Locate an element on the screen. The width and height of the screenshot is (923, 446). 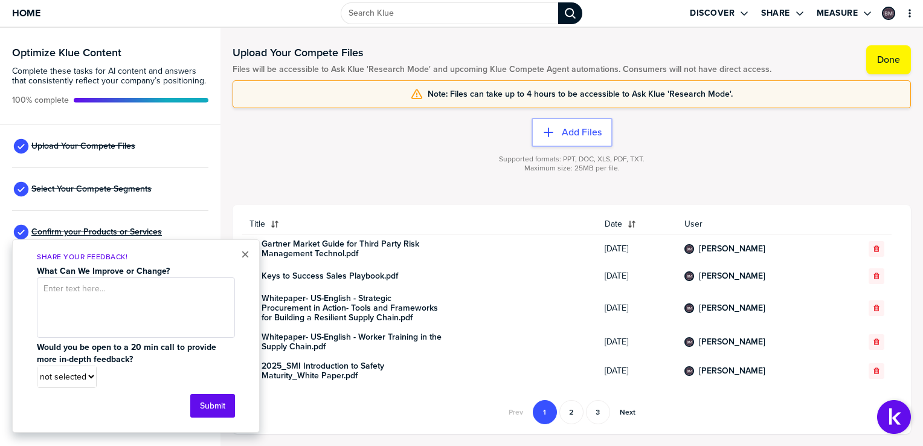
button: Submit is located at coordinates (213, 405).